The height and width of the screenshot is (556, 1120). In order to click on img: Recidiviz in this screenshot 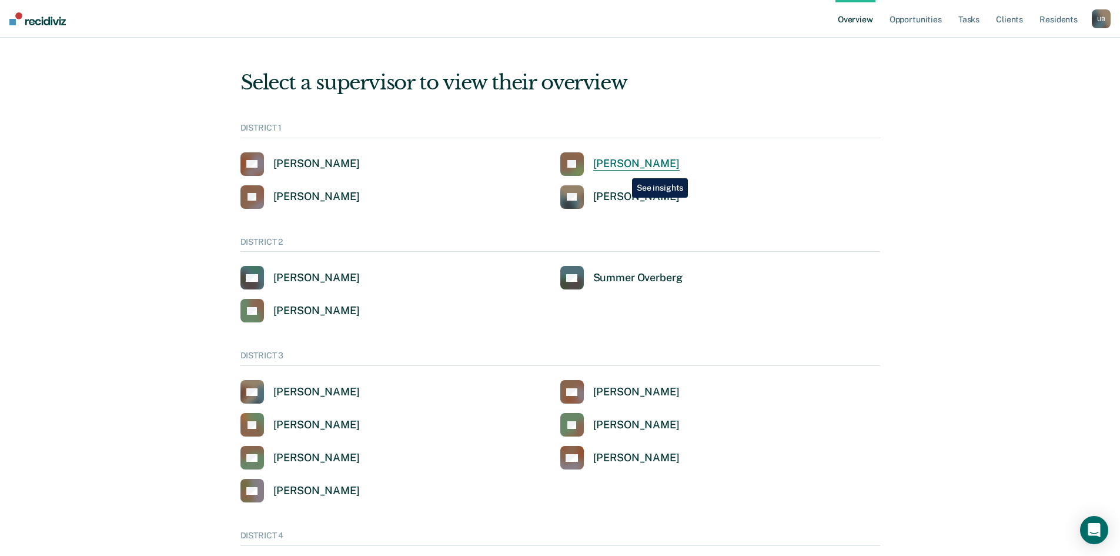, I will do `click(38, 19)`.